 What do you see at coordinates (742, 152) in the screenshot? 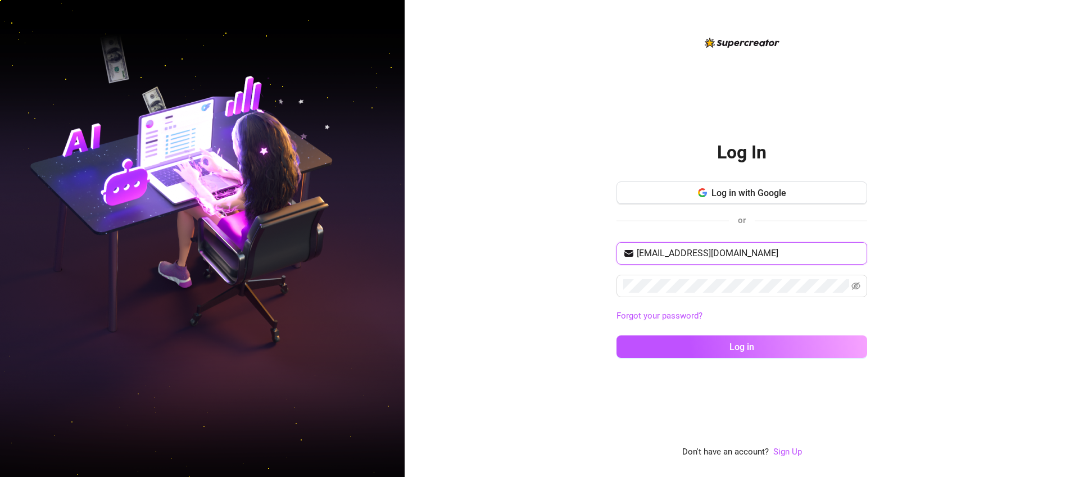
I see `h2: Log In` at bounding box center [742, 152].